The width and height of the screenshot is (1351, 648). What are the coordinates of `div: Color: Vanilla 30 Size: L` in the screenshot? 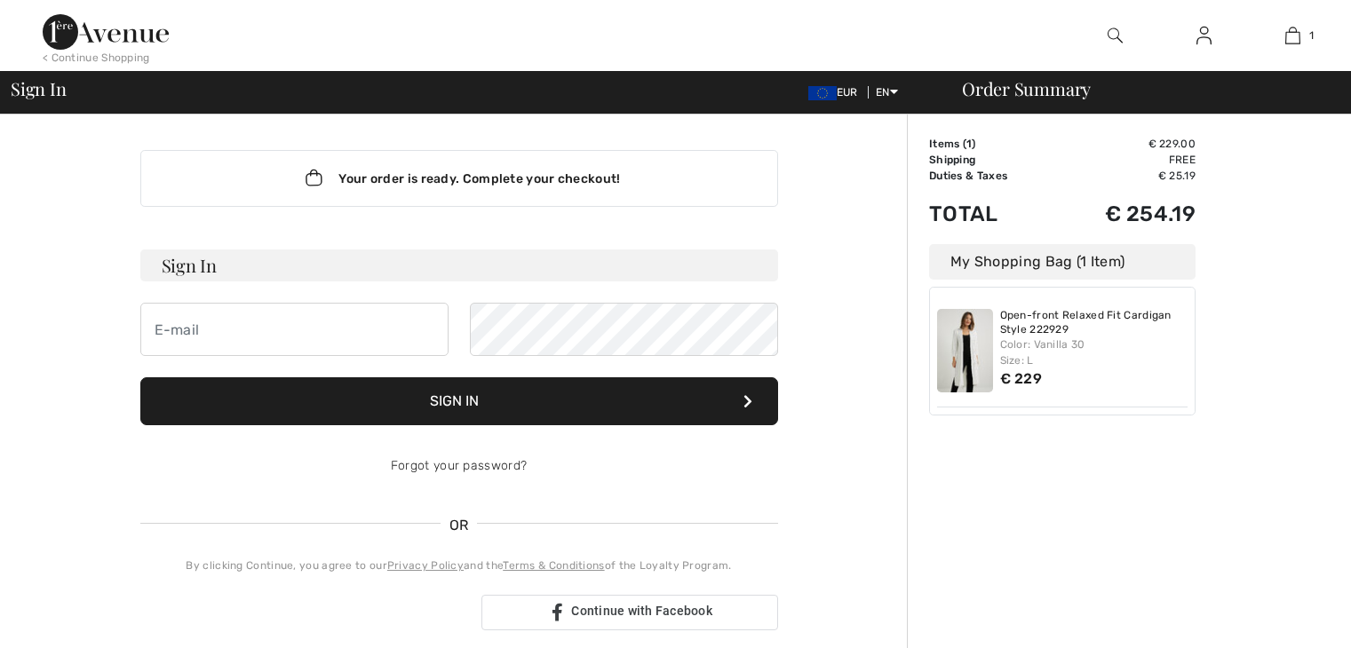 It's located at (1094, 353).